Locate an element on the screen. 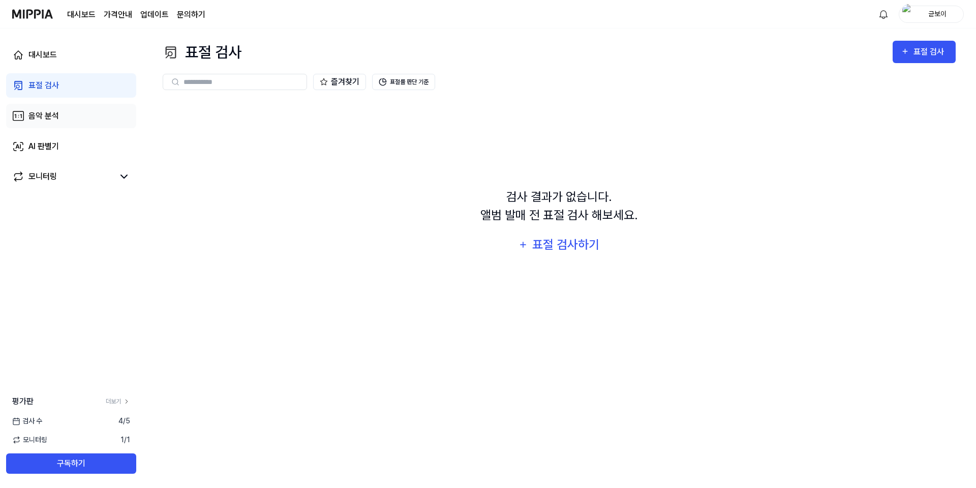 This screenshot has height=488, width=976. a: 가격안내 is located at coordinates (118, 15).